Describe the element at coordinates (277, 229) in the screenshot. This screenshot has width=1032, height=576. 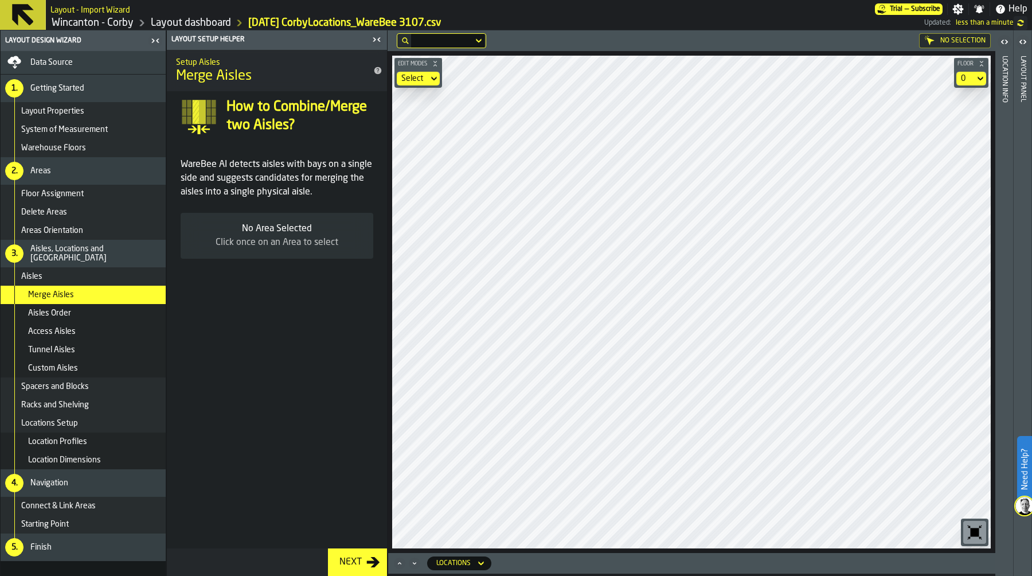
I see `div: No Area Selected` at that location.